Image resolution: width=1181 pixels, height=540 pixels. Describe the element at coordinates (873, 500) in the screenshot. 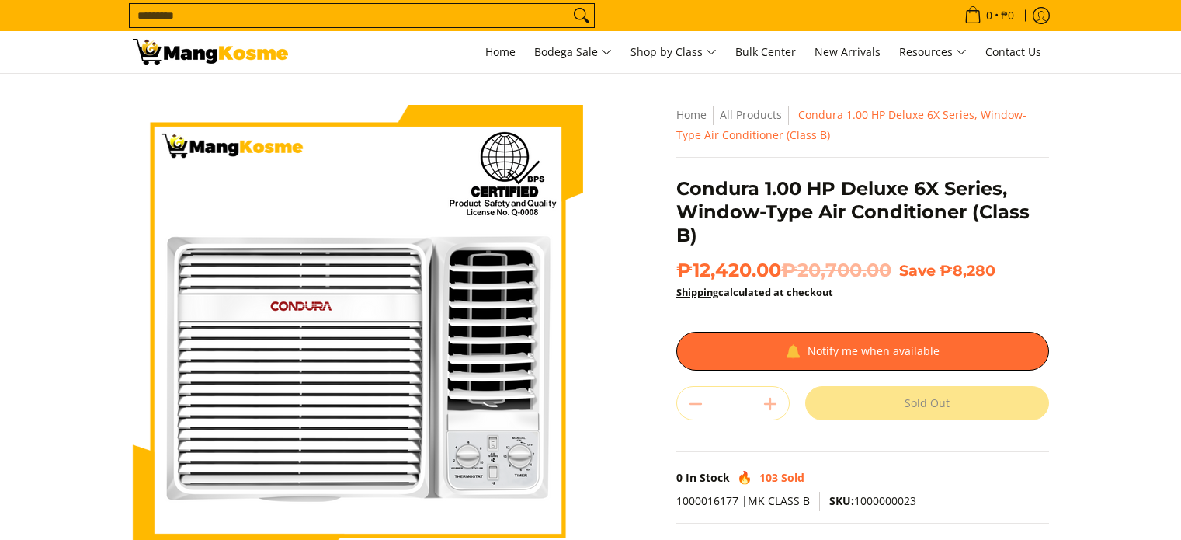

I see `span: 1000000023` at that location.